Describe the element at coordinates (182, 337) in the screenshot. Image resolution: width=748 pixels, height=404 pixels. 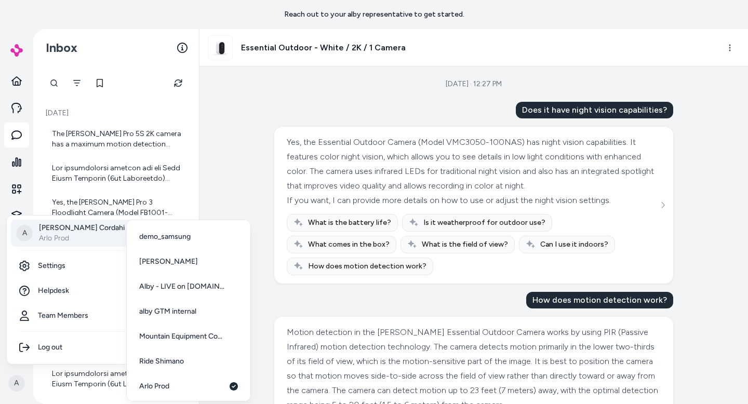
I see `span: Mountain Equipment Company` at that location.